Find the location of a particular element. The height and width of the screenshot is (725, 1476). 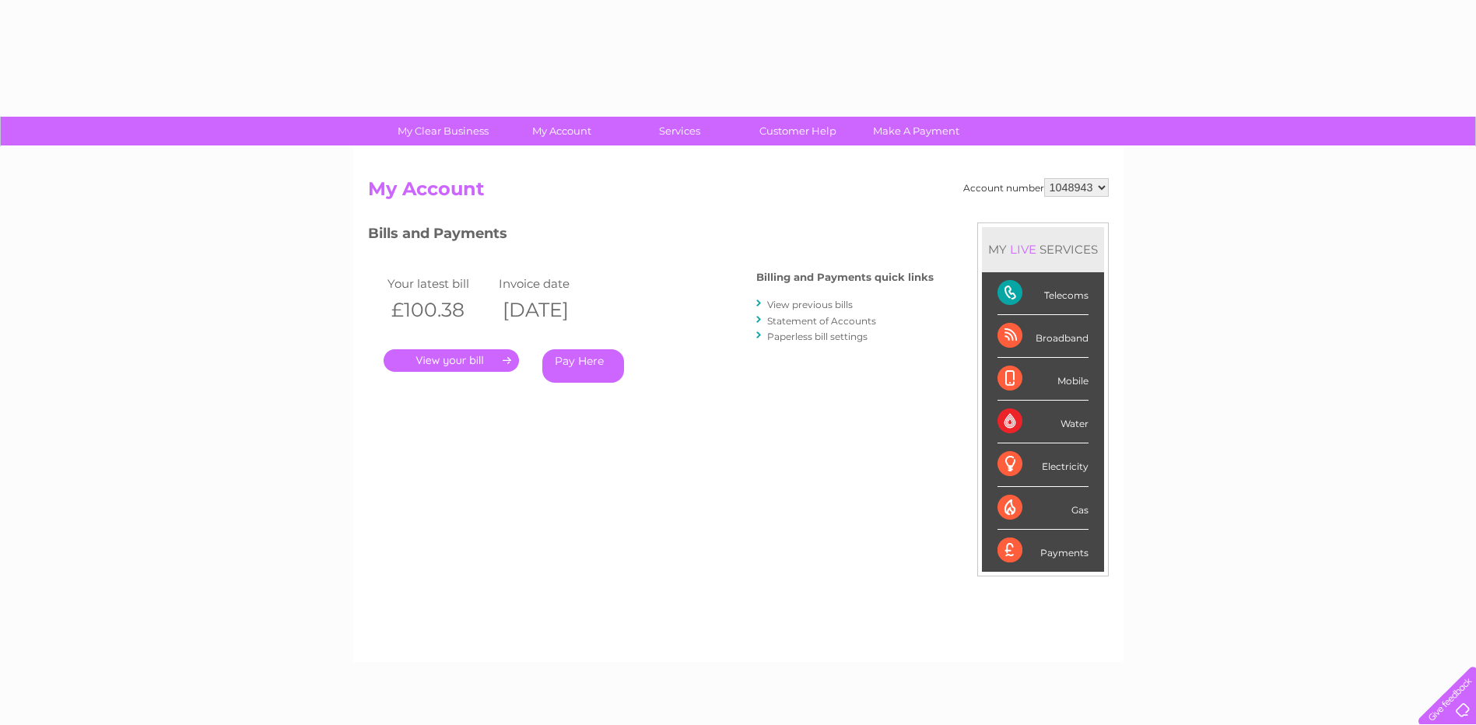

a: My Account is located at coordinates (561, 131).